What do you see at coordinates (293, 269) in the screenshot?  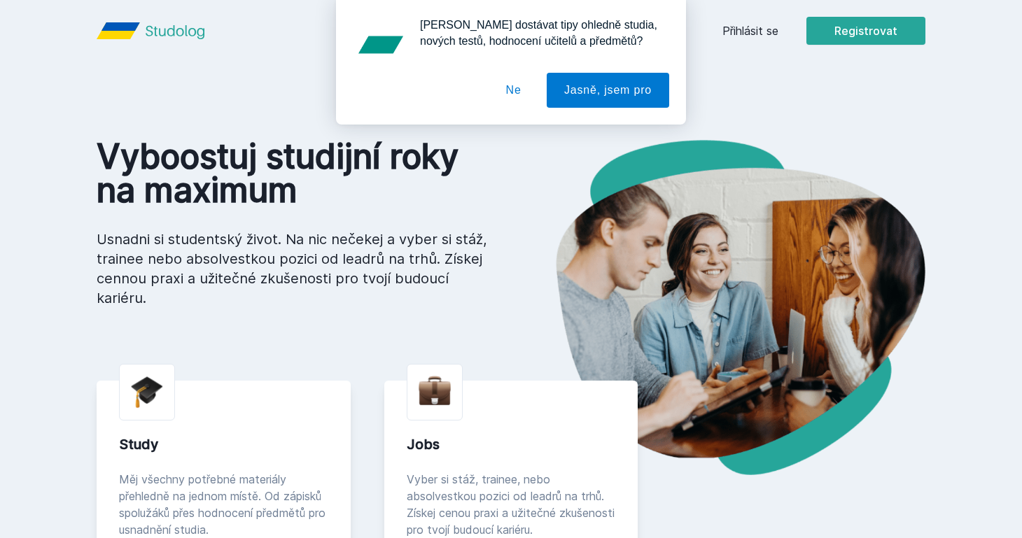 I see `p: Usnadni si studentský život. Na nic nečekej a vyber si stáž, trainee nebo absolvestkou pozici od ...` at bounding box center [293, 269].